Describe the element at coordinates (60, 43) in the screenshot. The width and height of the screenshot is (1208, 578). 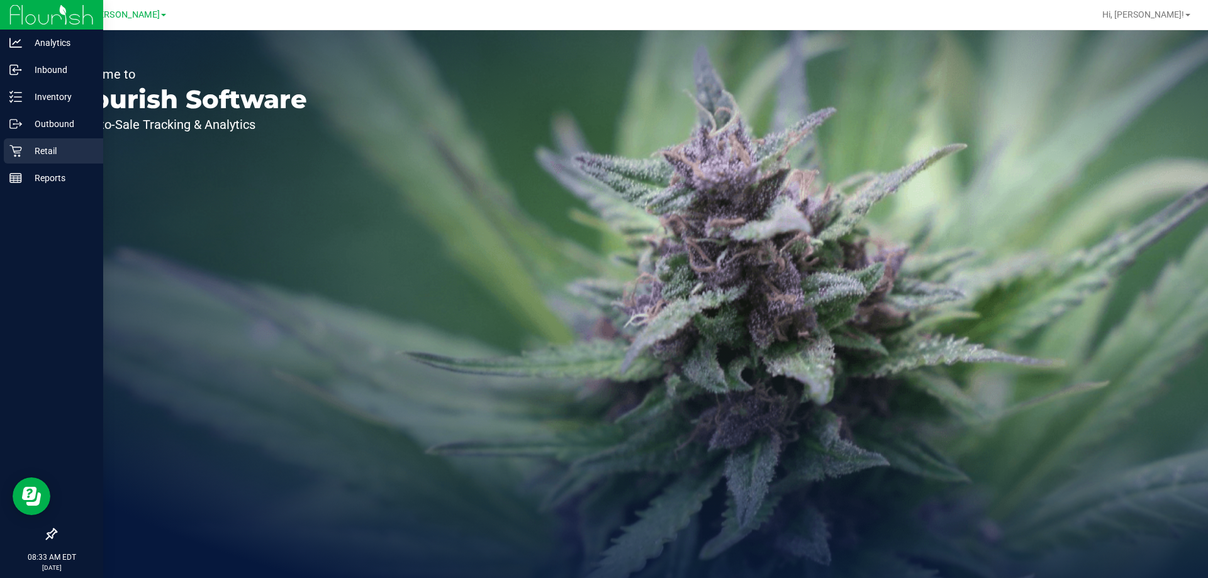
I see `p: Analytics` at that location.